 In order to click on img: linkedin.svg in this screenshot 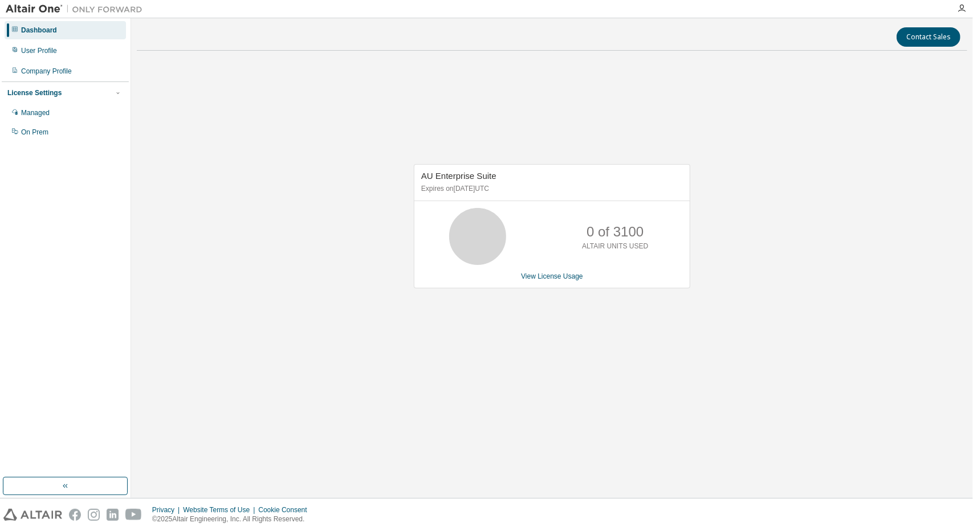, I will do `click(112, 515)`.